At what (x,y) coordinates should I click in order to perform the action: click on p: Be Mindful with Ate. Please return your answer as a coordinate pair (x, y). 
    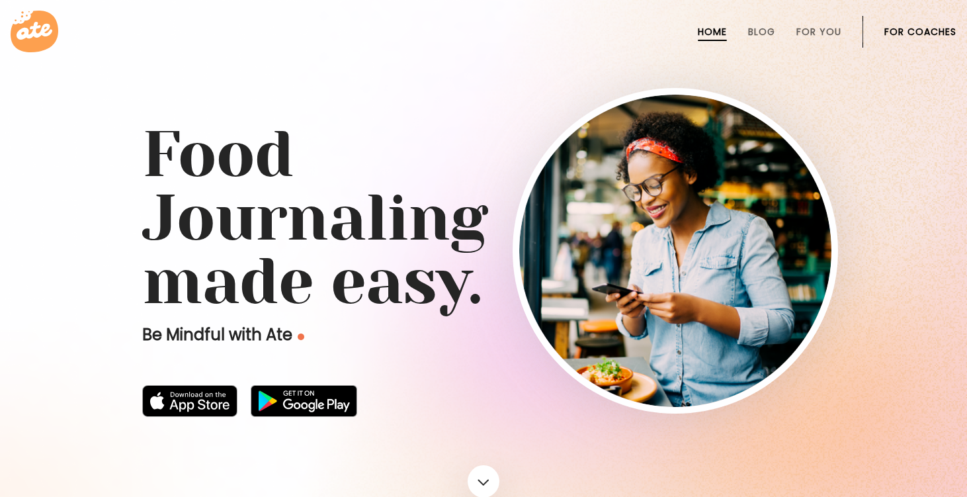
    Looking at the image, I should click on (327, 335).